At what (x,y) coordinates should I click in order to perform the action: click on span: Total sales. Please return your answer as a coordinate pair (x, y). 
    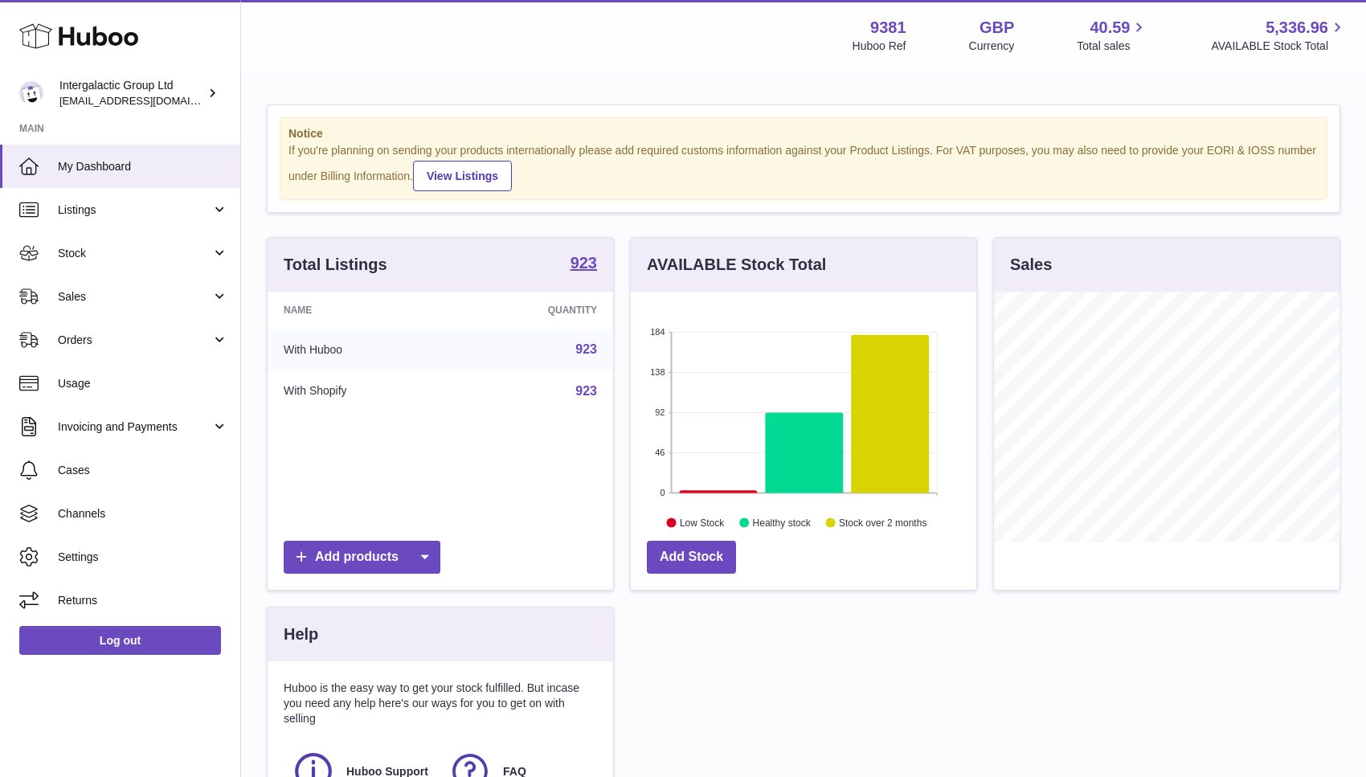
    Looking at the image, I should click on (1112, 46).